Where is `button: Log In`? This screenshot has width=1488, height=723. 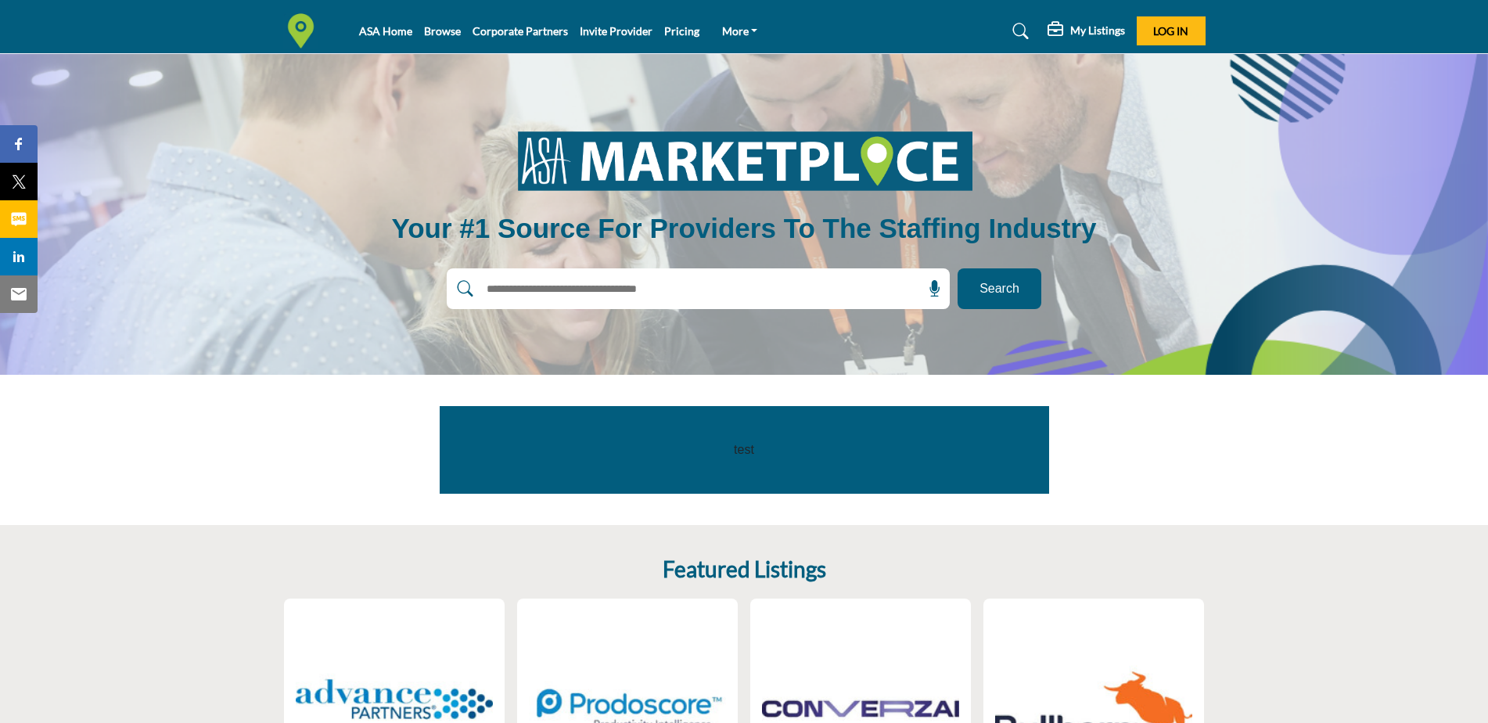
button: Log In is located at coordinates (1171, 31).